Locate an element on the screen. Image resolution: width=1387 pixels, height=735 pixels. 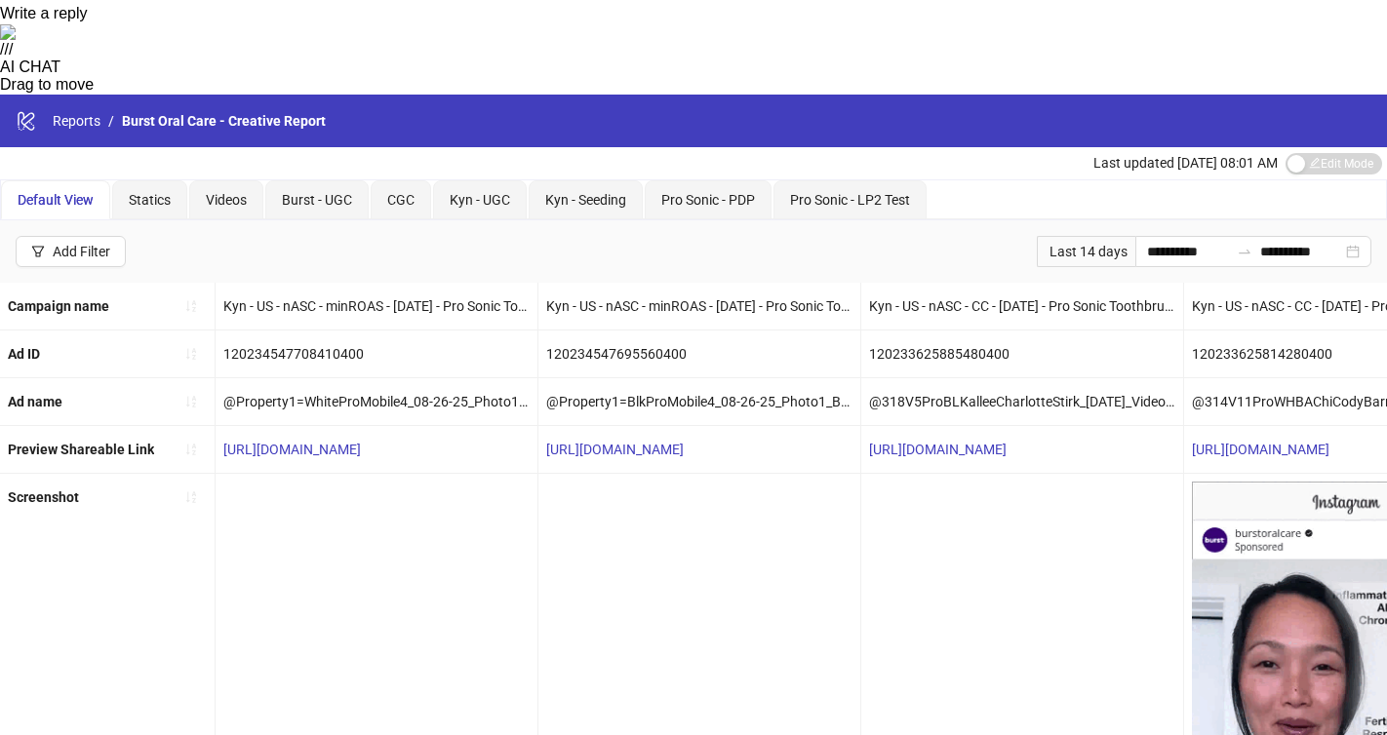
span: Kyn - Seeding is located at coordinates (585, 200).